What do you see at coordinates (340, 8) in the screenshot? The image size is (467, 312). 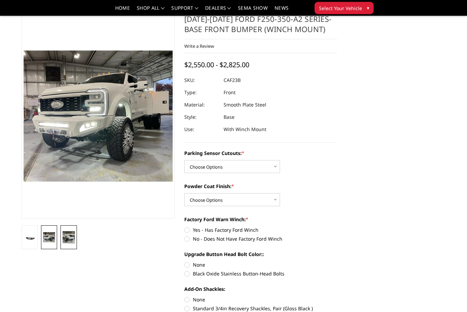 I see `span: Select Your Vehicle` at bounding box center [340, 8].